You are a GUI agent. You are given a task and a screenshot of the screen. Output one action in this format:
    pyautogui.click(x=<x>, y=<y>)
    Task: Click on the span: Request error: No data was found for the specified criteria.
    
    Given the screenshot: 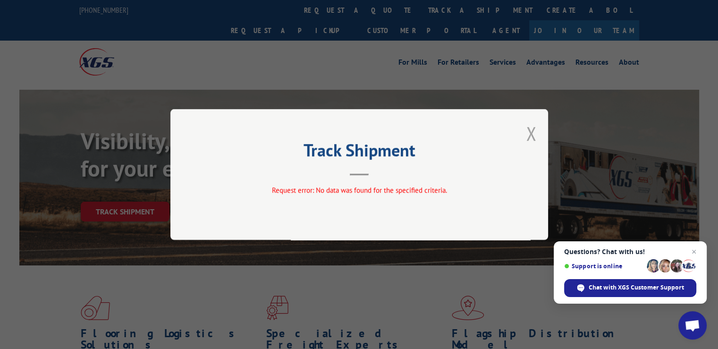 What is the action you would take?
    pyautogui.click(x=359, y=190)
    